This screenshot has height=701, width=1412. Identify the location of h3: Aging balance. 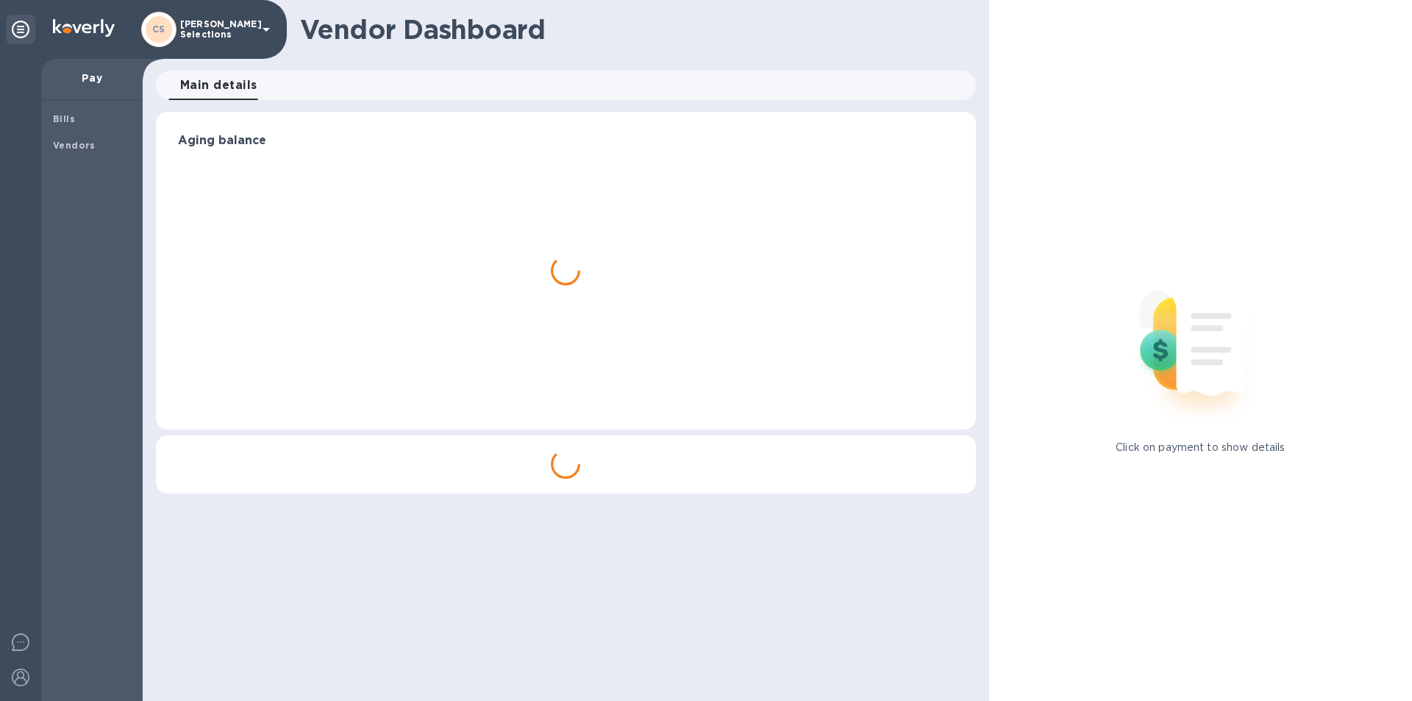
(565, 140).